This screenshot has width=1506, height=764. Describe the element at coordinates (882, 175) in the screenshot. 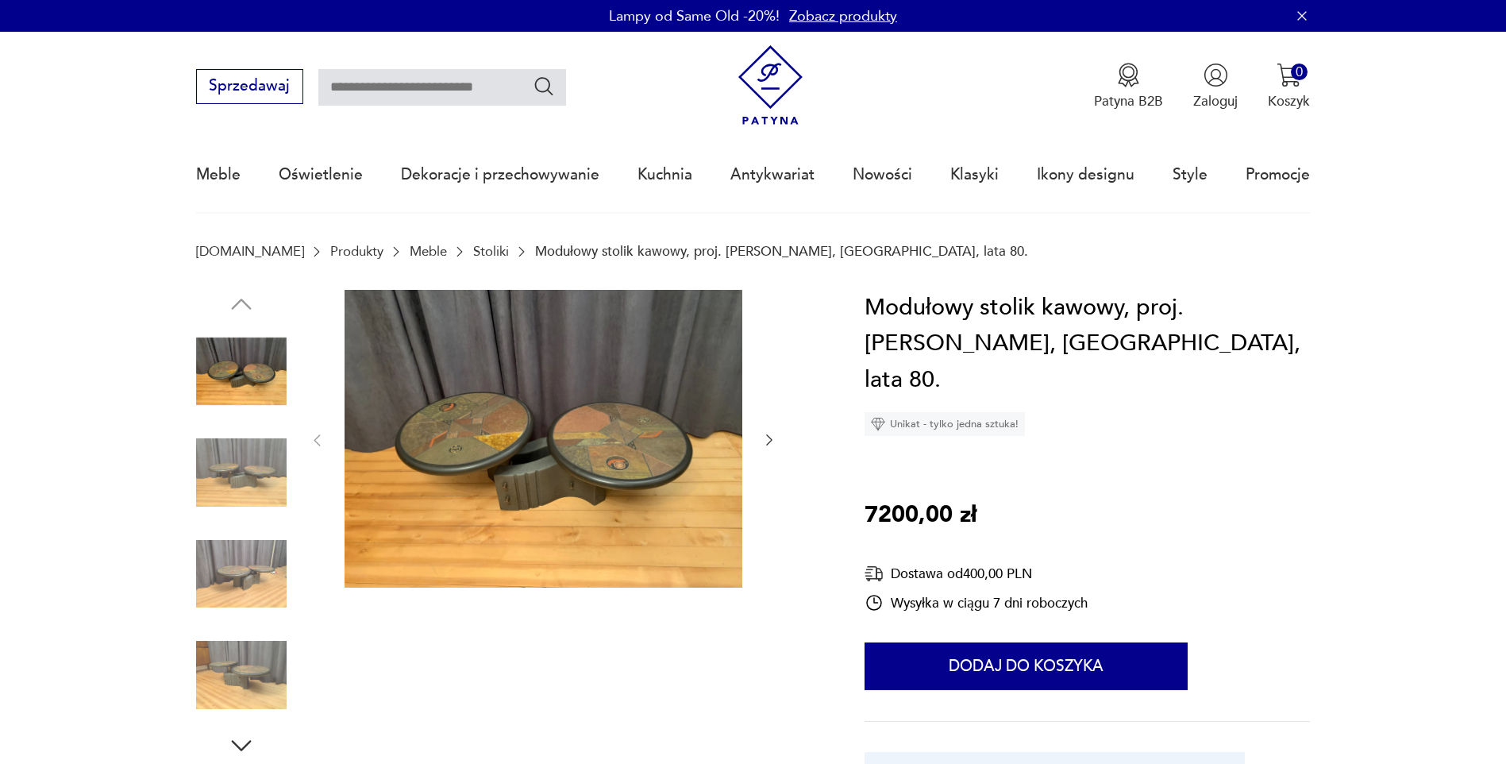

I see `a: Nowości` at that location.